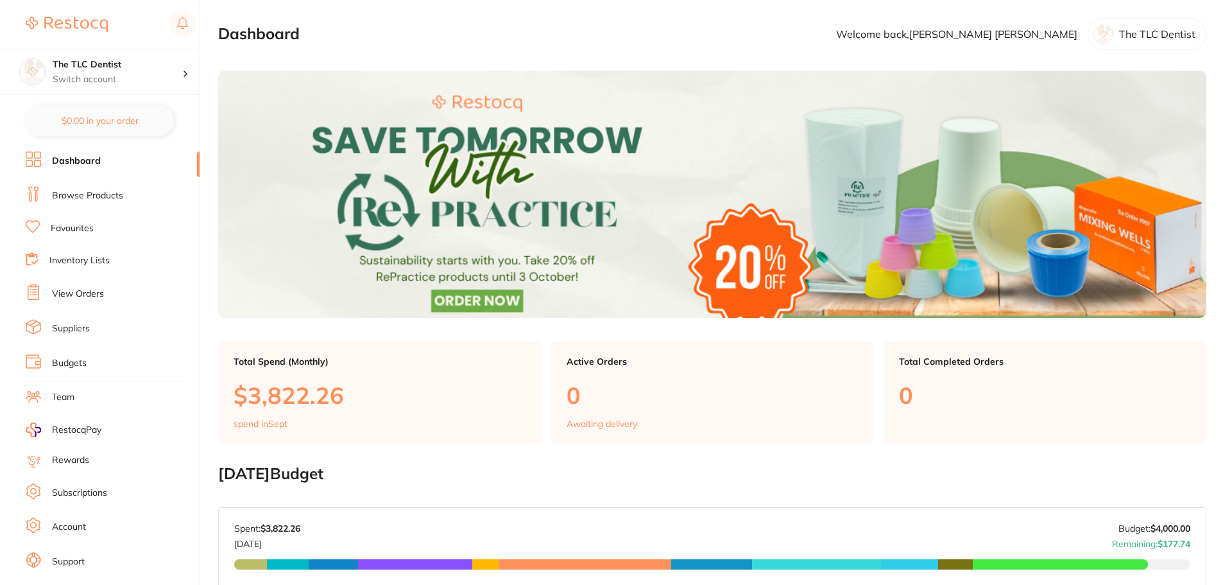 This screenshot has width=1232, height=585. Describe the element at coordinates (713, 361) in the screenshot. I see `p: Active Orders` at that location.